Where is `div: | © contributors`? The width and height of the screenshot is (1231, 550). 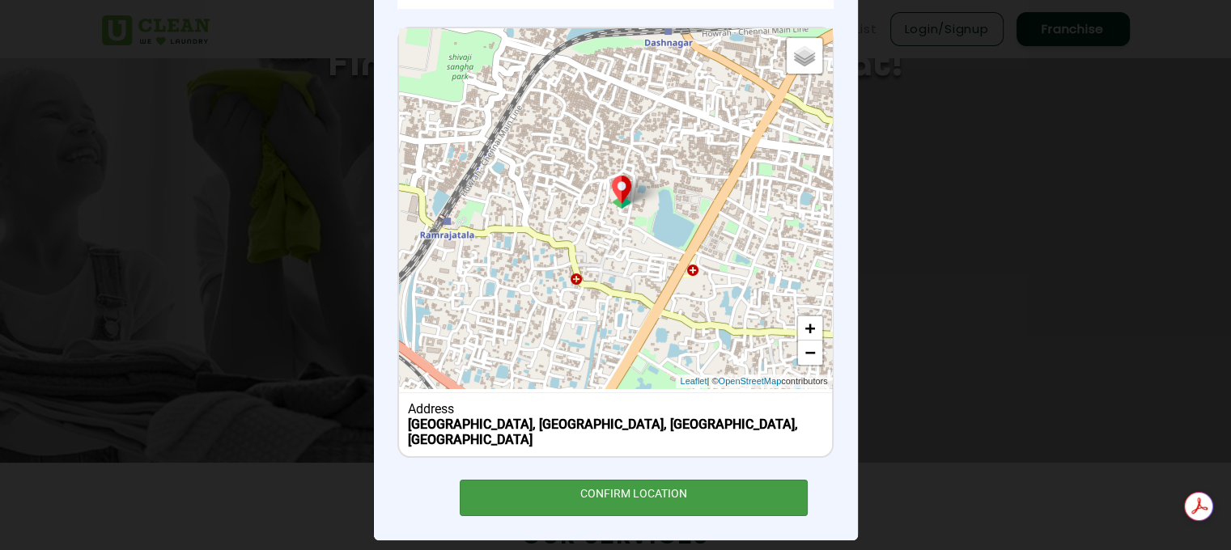
div: | © contributors is located at coordinates (754, 381).